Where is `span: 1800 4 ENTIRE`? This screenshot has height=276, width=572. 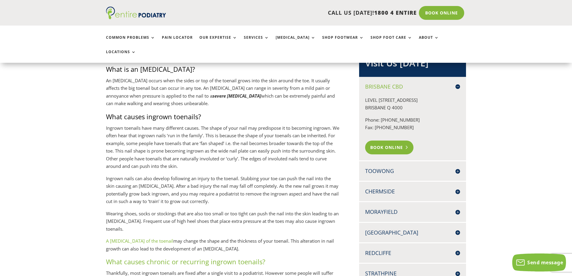
span: 1800 4 ENTIRE is located at coordinates (395, 13).